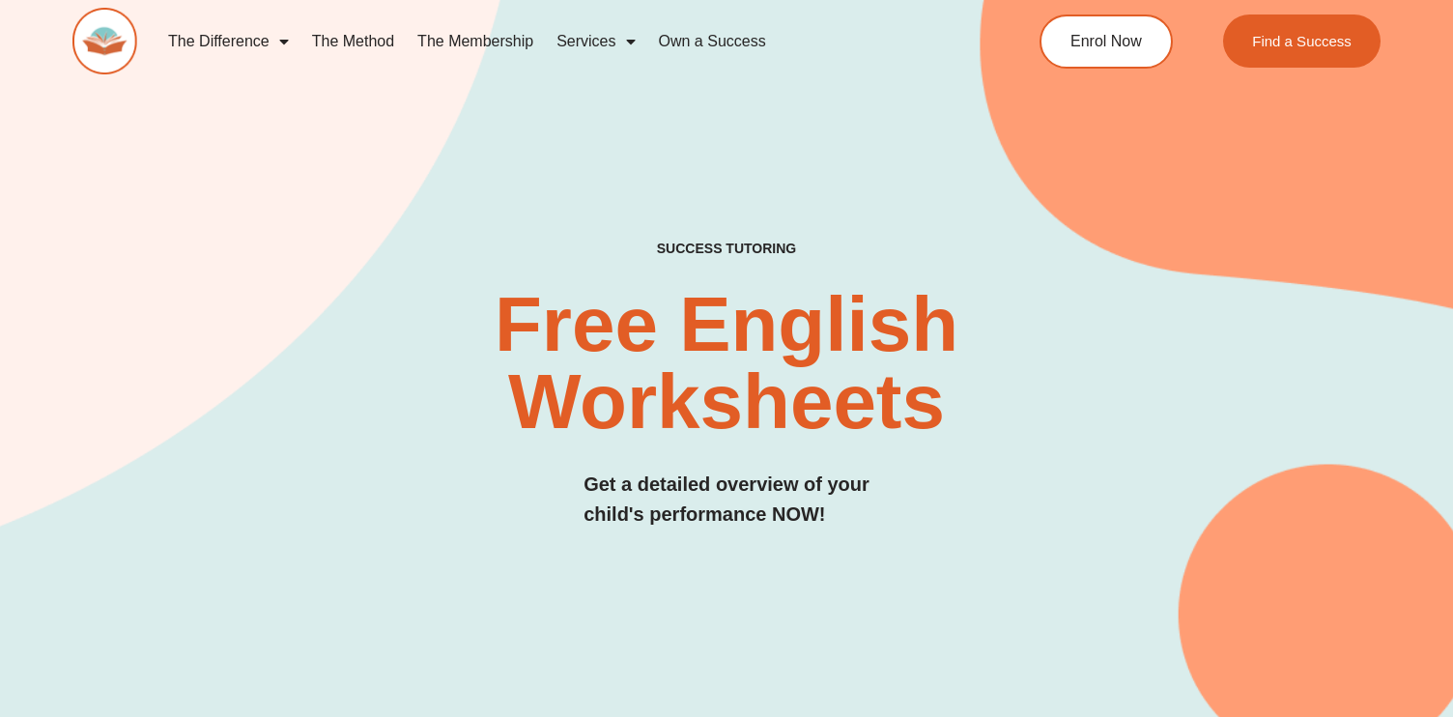 The image size is (1453, 717). Describe the element at coordinates (475, 42) in the screenshot. I see `a: The Membership` at that location.